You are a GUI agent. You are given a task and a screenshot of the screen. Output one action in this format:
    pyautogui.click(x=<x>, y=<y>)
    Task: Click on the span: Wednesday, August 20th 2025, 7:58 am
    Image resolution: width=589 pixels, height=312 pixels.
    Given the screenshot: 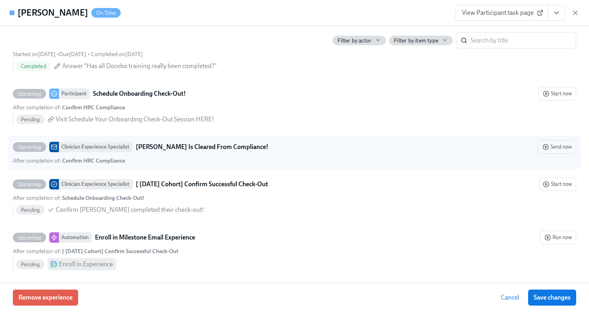 What is the action you would take?
    pyautogui.click(x=117, y=54)
    